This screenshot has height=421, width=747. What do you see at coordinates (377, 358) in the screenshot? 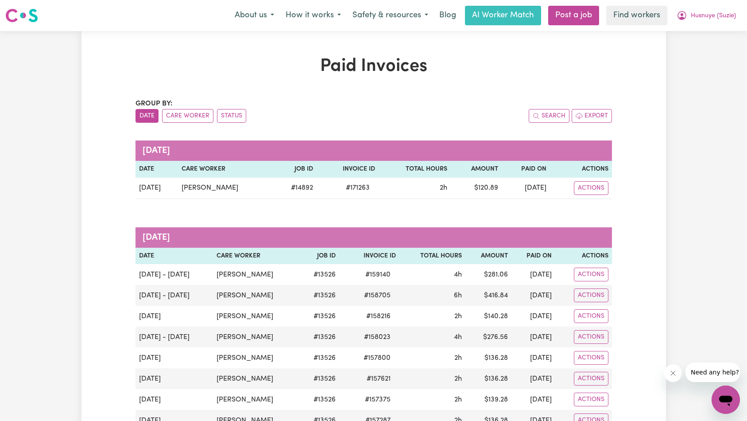
I see `span: # 157800` at bounding box center [377, 358].